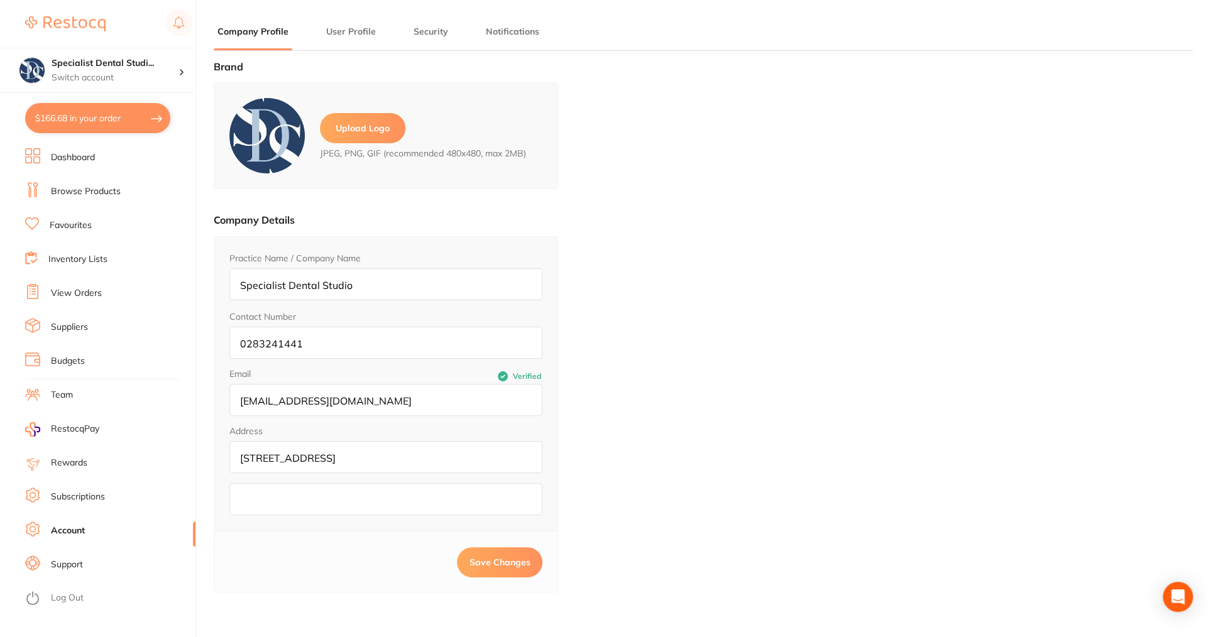 Image resolution: width=1218 pixels, height=637 pixels. I want to click on a: RestocqPay, so click(62, 429).